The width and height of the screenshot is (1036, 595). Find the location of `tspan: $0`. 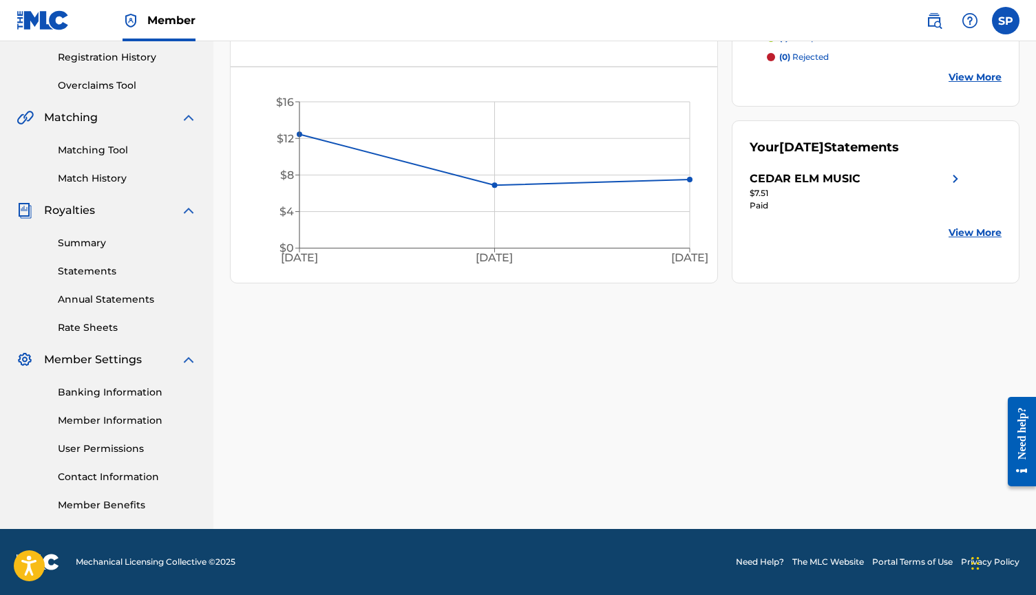

tspan: $0 is located at coordinates (286, 248).